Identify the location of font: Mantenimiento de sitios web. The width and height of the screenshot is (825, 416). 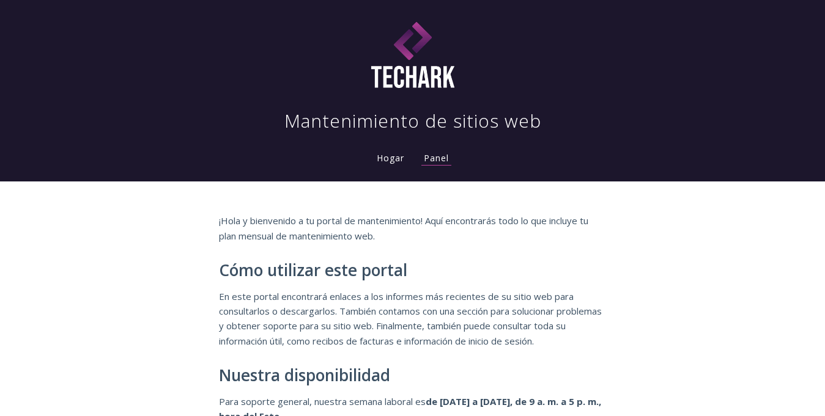
(413, 120).